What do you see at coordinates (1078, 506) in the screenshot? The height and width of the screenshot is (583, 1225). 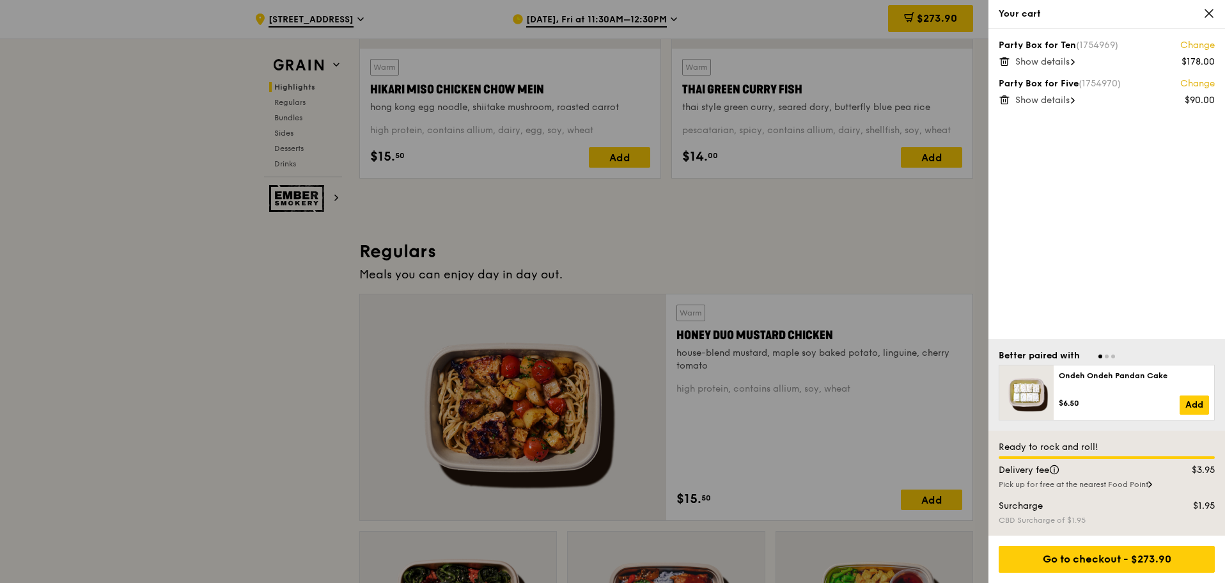 I see `div: Surcharge` at bounding box center [1078, 506].